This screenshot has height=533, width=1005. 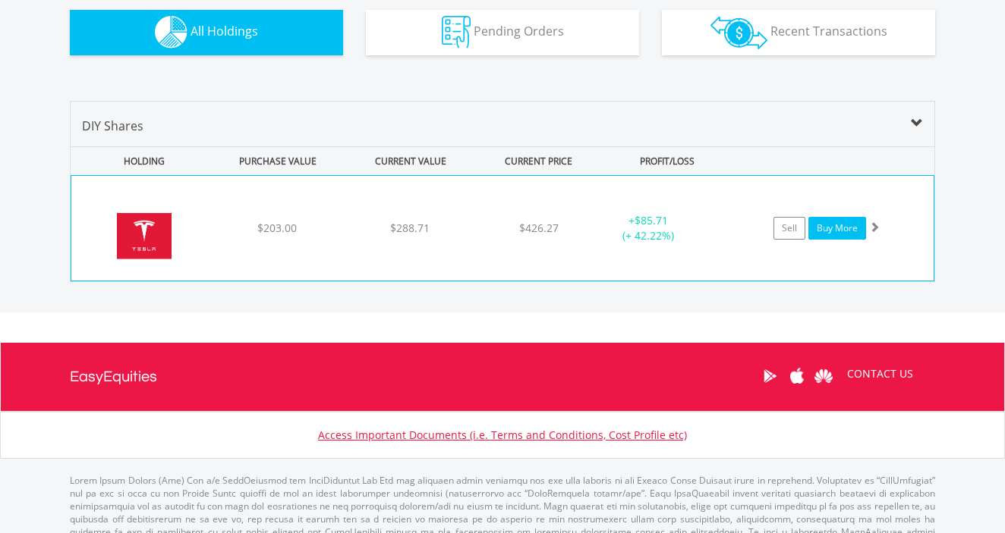 What do you see at coordinates (502, 435) in the screenshot?
I see `a: Access Important Documents (i.e. Terms and Conditions, Cost Profile etc)` at bounding box center [502, 435].